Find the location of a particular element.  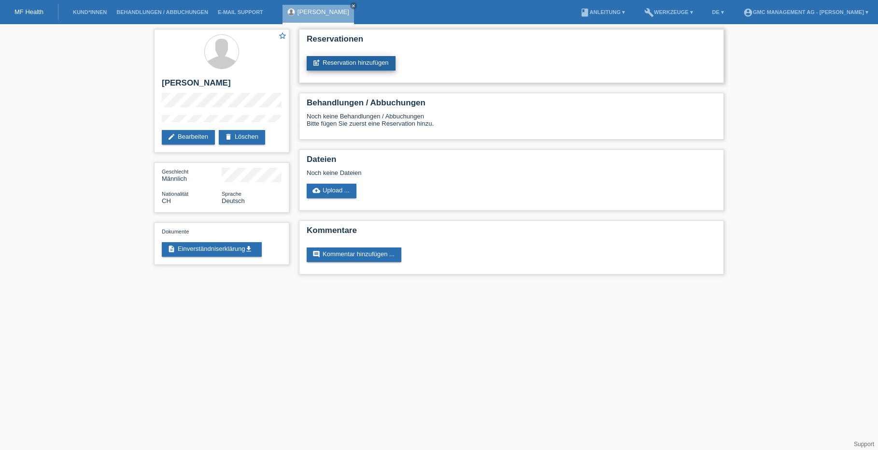

div: Noch keine Behandlungen / Abbuchungen Bitte fügen Sie zuerst eine Reservation hinzu. is located at coordinates (511, 123).